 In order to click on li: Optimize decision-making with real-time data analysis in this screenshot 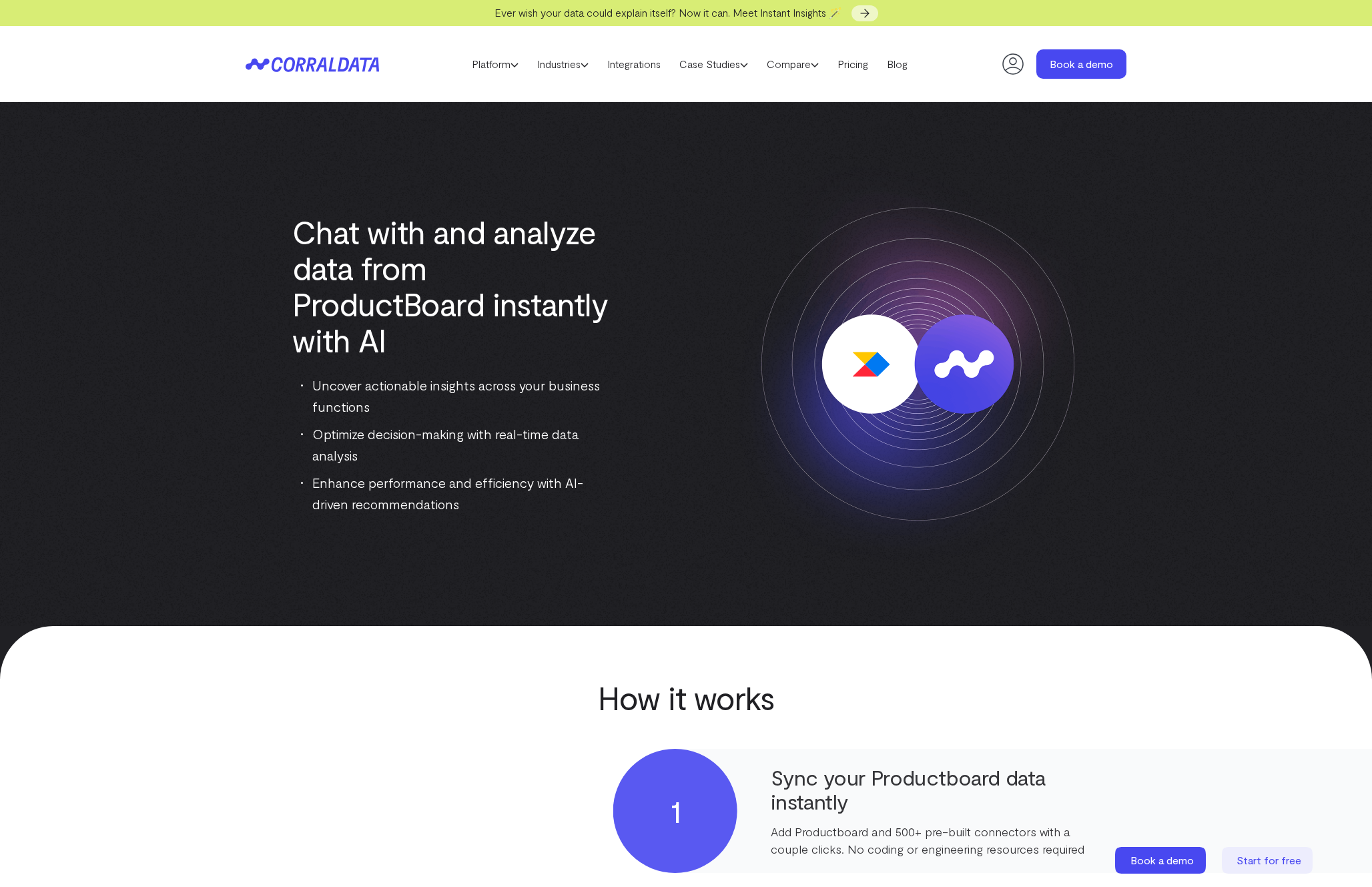, I will do `click(459, 445)`.